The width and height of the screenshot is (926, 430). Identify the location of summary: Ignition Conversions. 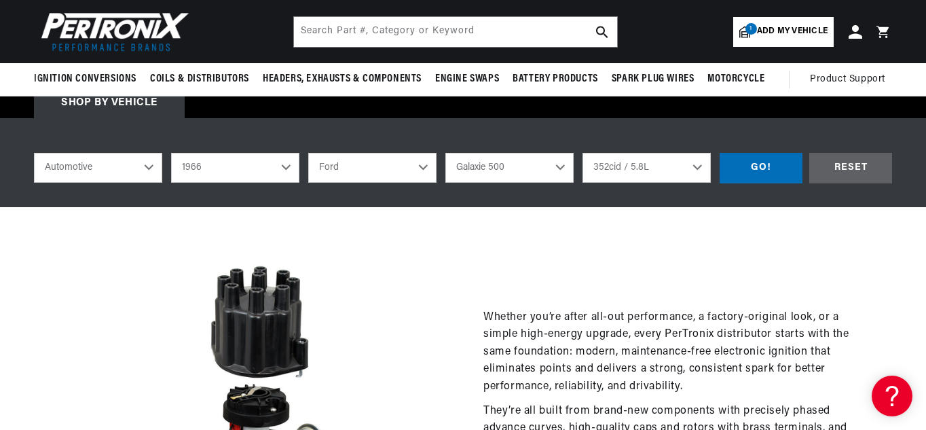
(88, 79).